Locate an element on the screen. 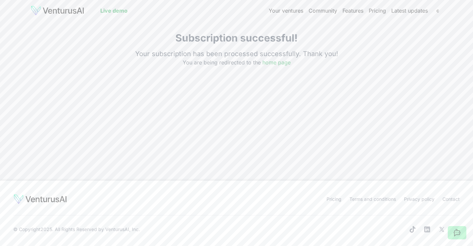  a: Community is located at coordinates (323, 11).